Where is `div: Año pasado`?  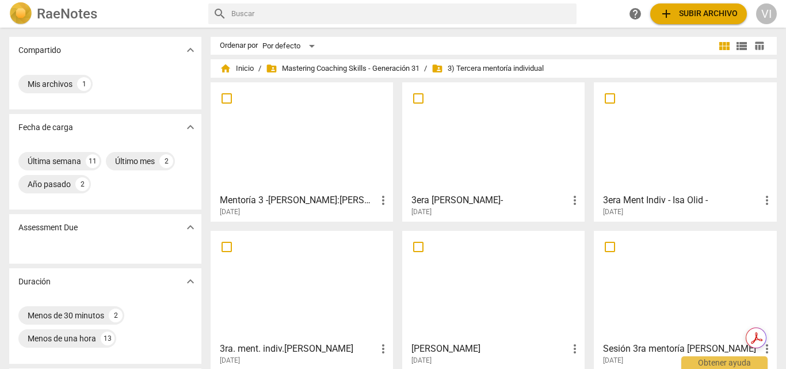
div: Año pasado is located at coordinates (49, 184).